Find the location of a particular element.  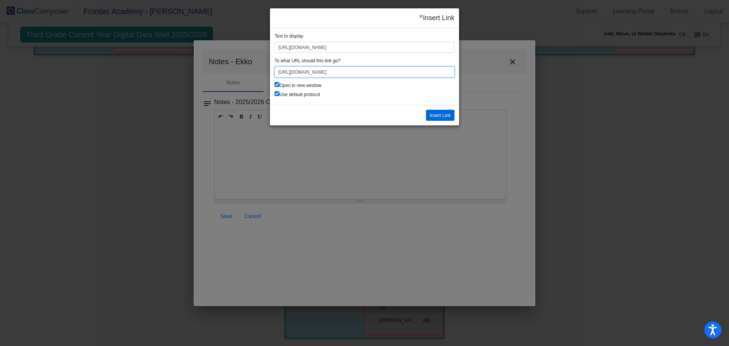

h4: Insert Link is located at coordinates (438, 18).